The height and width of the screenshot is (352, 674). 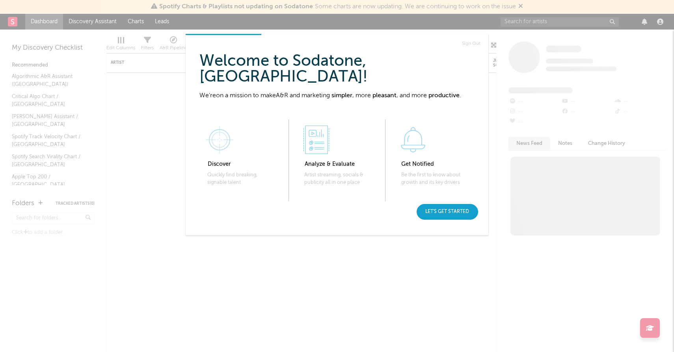 I want to click on p: Analyze & Evaluate, so click(x=340, y=164).